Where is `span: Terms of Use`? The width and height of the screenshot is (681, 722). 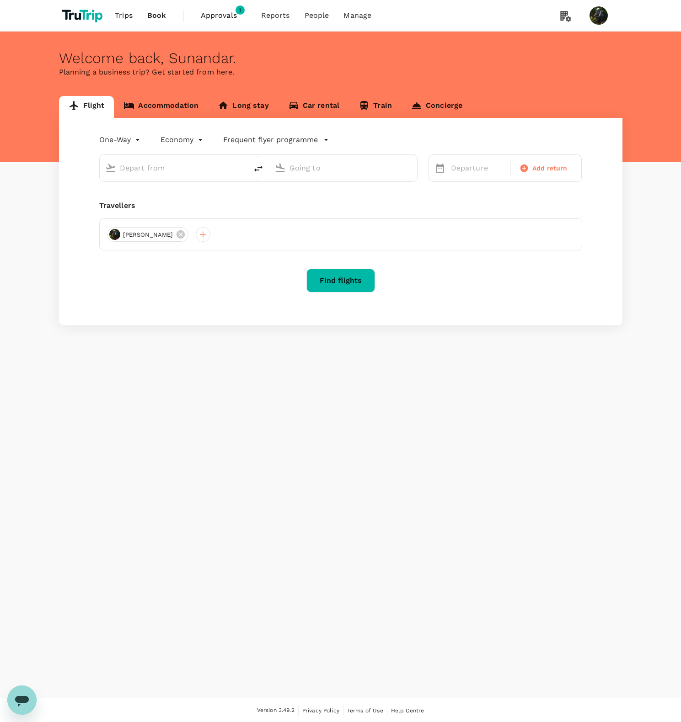 span: Terms of Use is located at coordinates (365, 711).